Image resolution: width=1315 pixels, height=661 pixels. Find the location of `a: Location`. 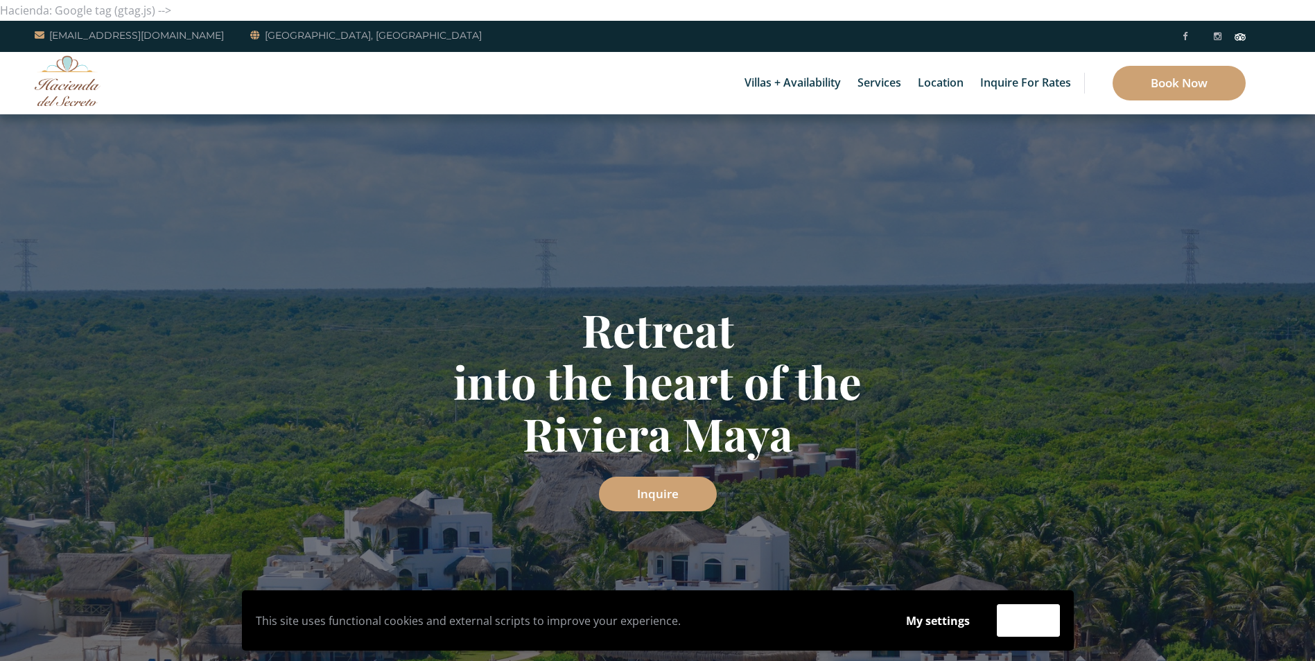

a: Location is located at coordinates (941, 83).